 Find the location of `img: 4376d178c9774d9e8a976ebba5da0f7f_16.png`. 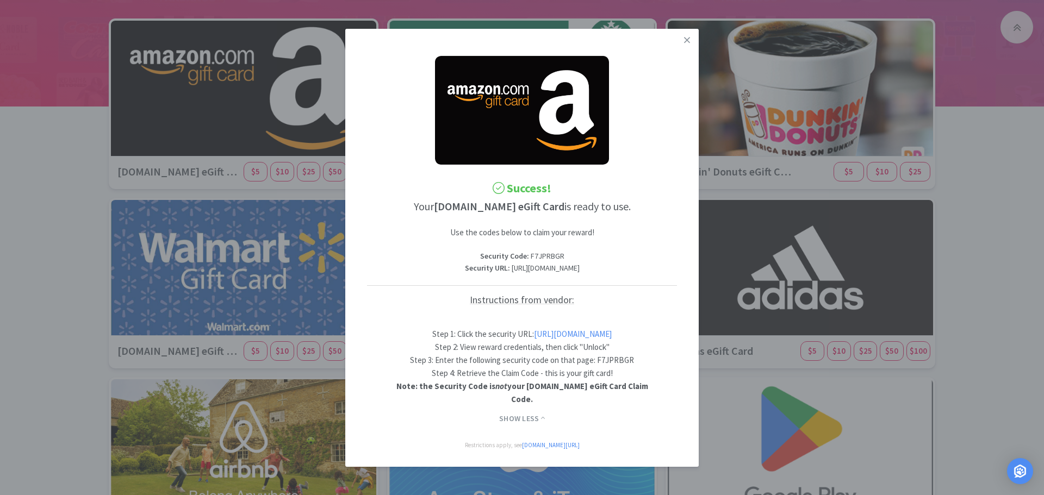

img: 4376d178c9774d9e8a976ebba5da0f7f_16.png is located at coordinates (521, 110).